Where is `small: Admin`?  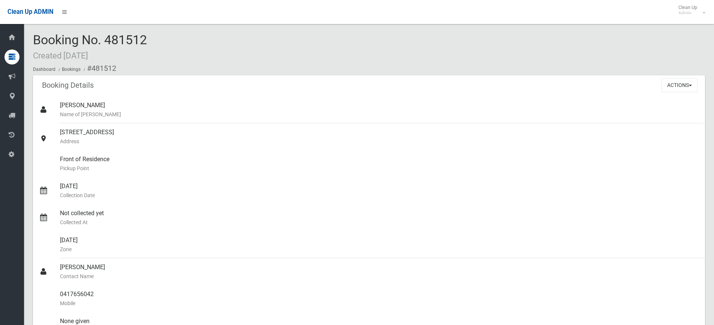
small: Admin is located at coordinates (688, 13).